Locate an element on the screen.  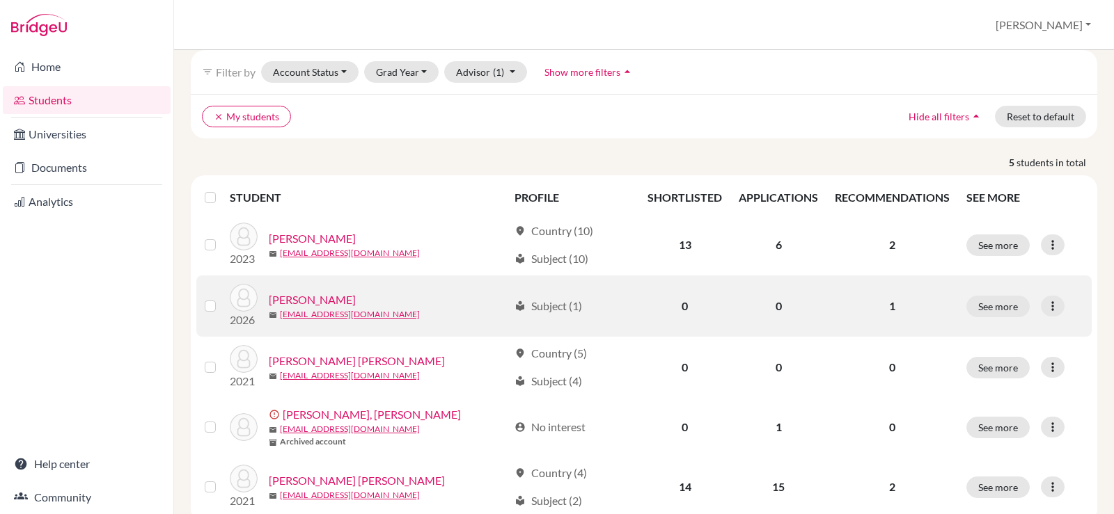
th: STUDENT is located at coordinates (368, 198).